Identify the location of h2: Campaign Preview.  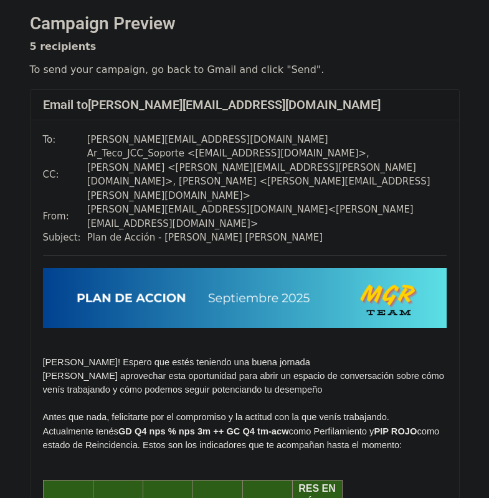
(245, 24).